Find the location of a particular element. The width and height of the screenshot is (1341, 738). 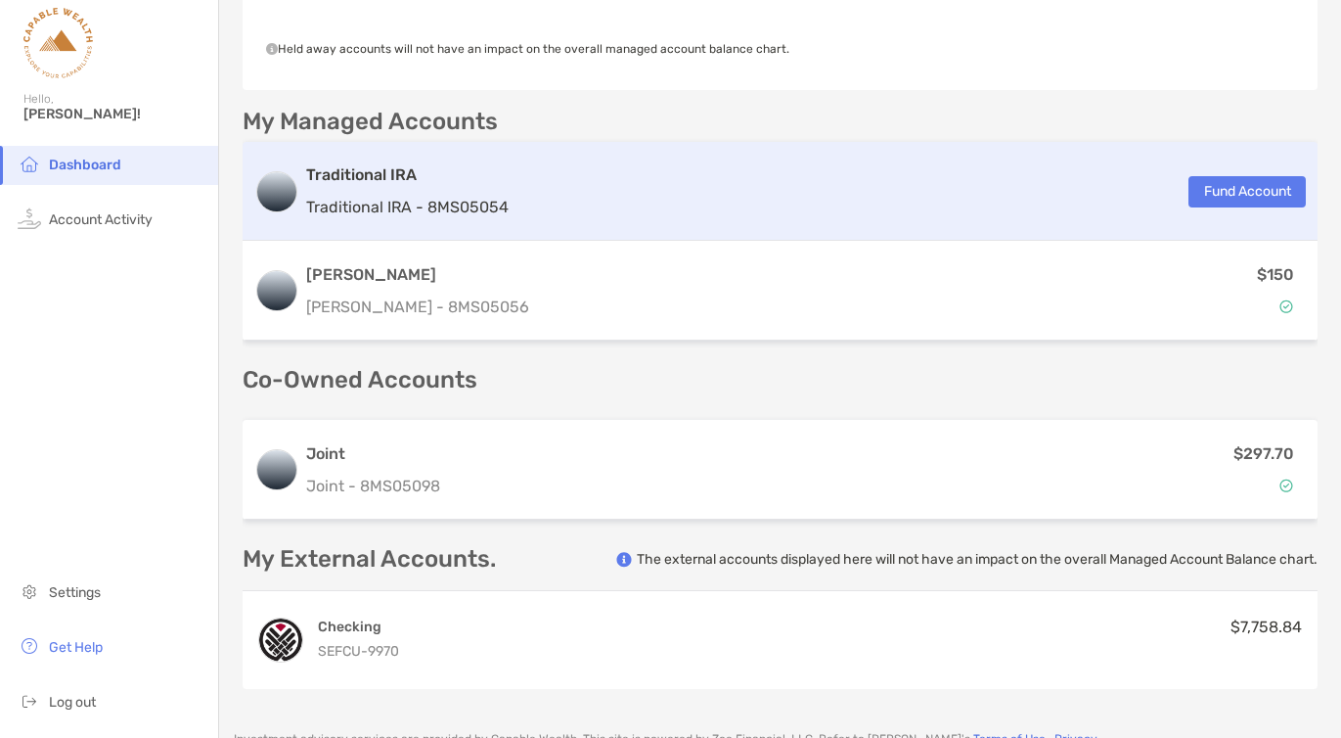

h3: Traditional IRA is located at coordinates (407, 175).